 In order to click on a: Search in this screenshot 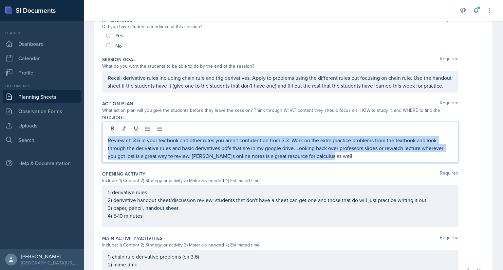, I will do `click(42, 140)`.